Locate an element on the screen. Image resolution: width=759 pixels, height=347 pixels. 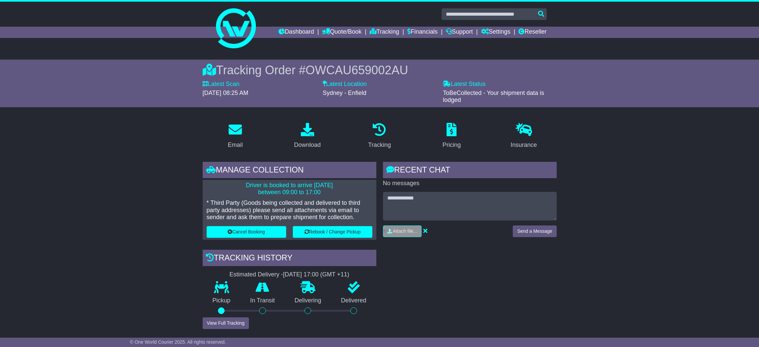
div: Tracking is located at coordinates (379, 145).